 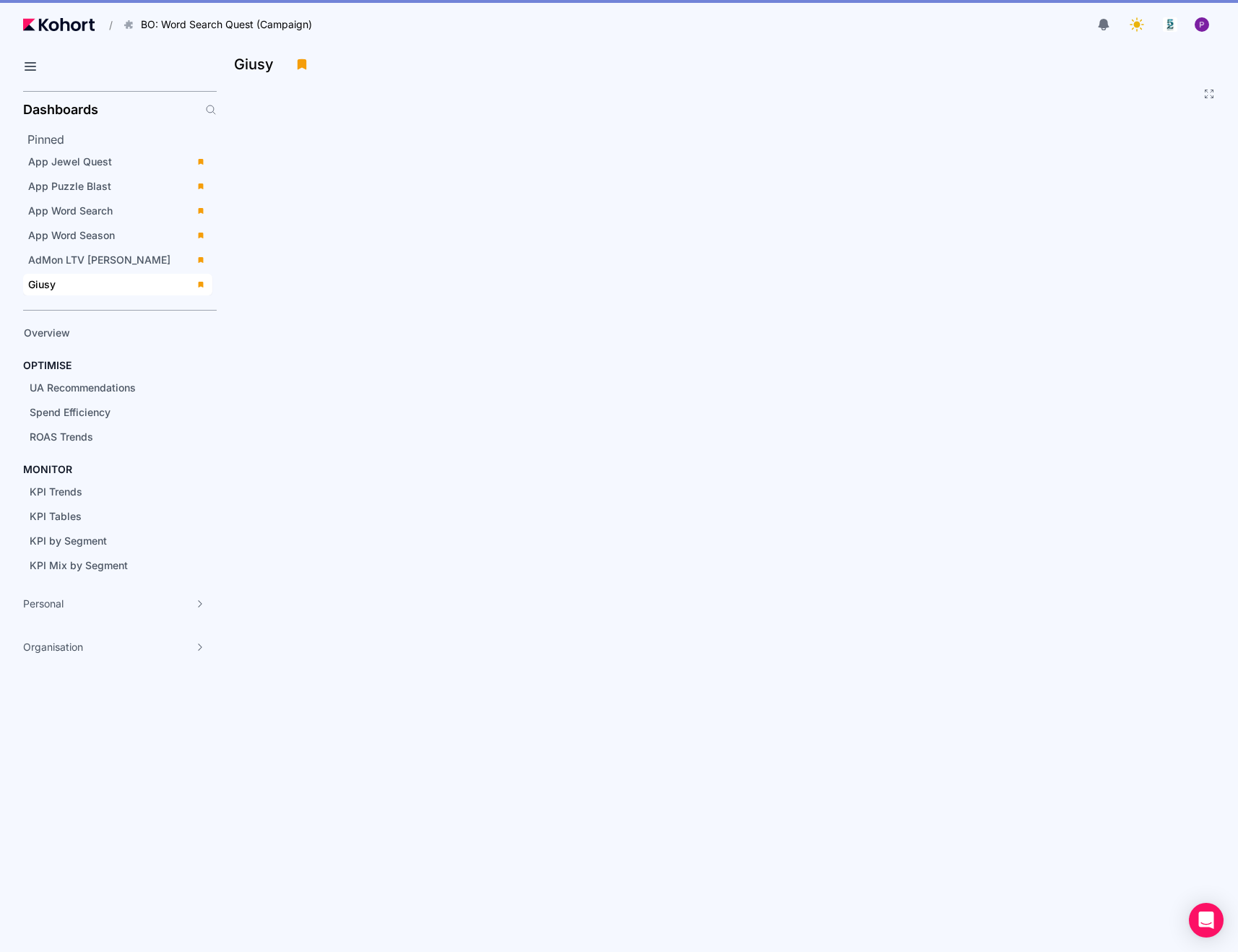 I want to click on a: App Word Season, so click(x=118, y=236).